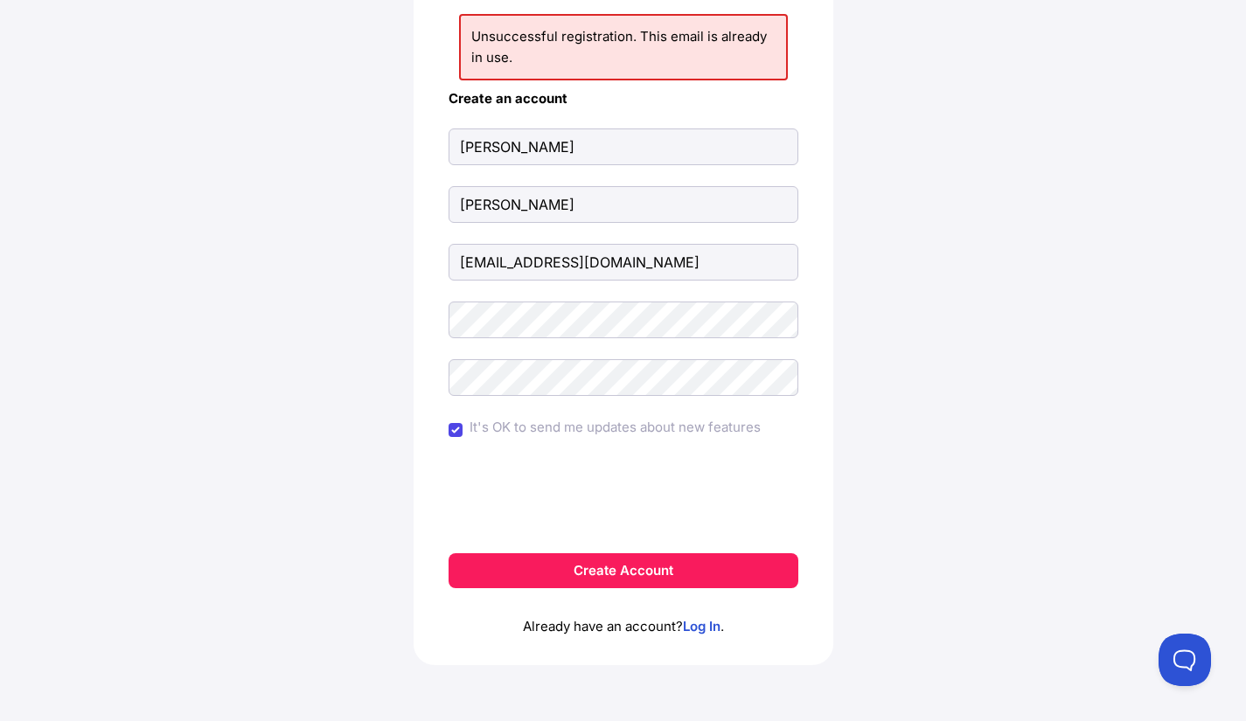 The image size is (1246, 721). What do you see at coordinates (701, 626) in the screenshot?
I see `a: Log In` at bounding box center [701, 626].